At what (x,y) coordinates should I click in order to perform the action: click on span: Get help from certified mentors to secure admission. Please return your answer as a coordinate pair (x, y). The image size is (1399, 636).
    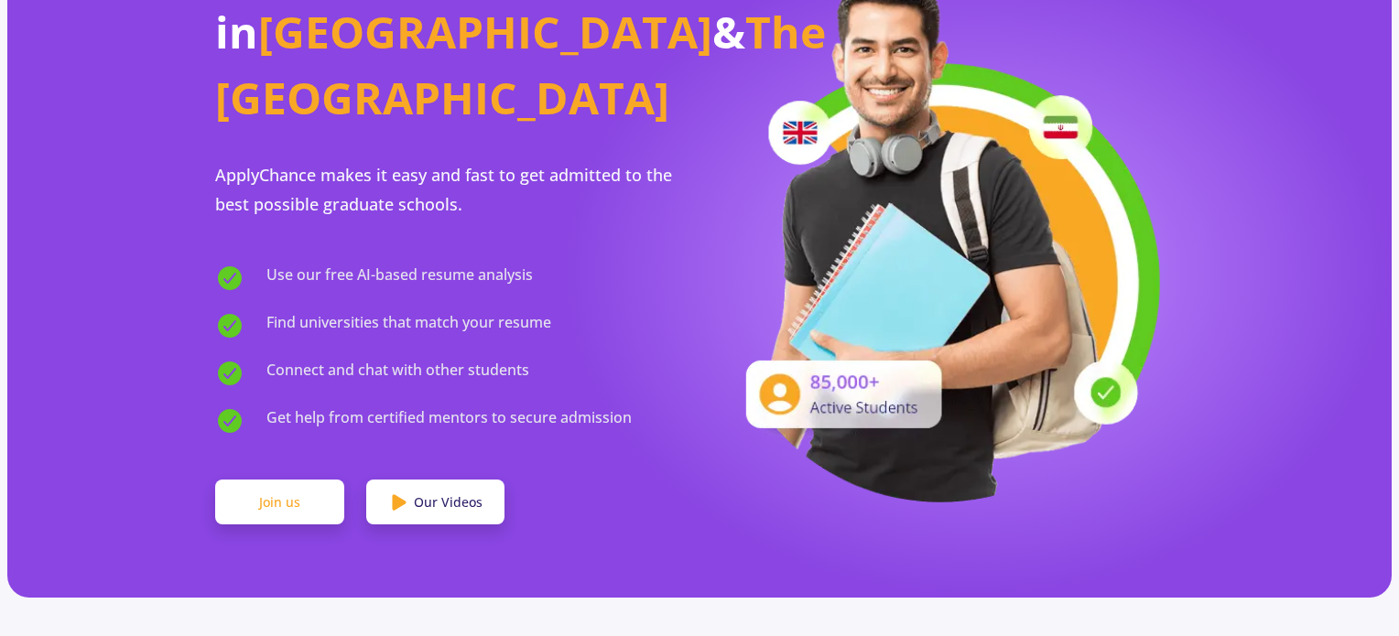
    Looking at the image, I should click on (449, 421).